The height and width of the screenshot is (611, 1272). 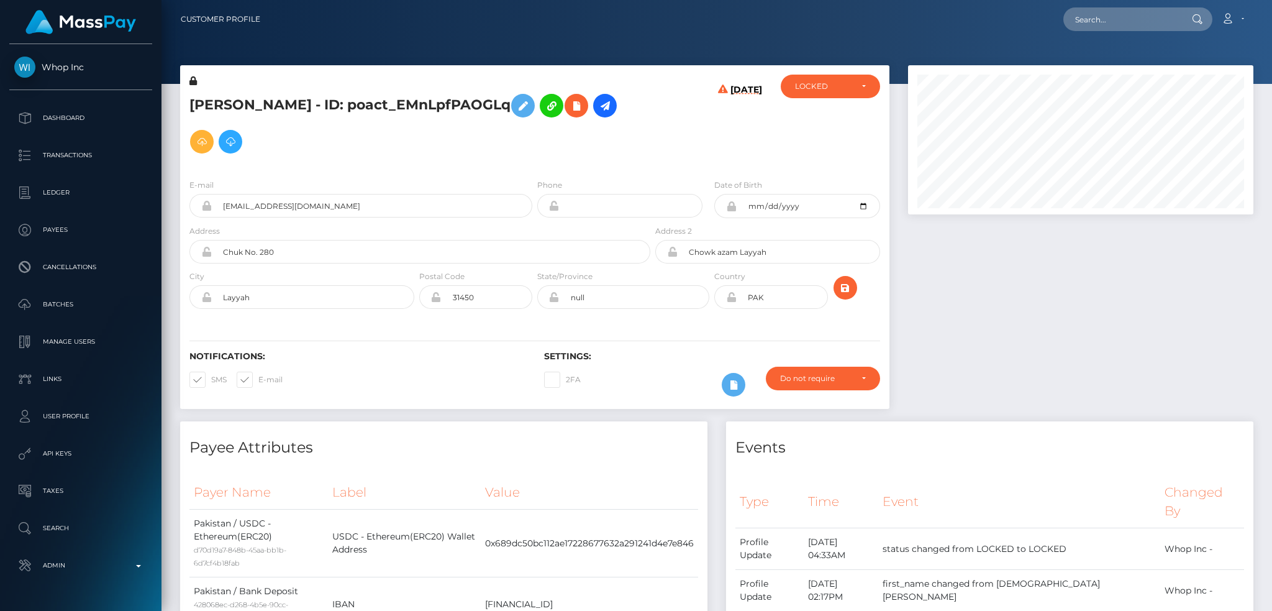 What do you see at coordinates (444, 447) in the screenshot?
I see `h4: Payee Attributes` at bounding box center [444, 447].